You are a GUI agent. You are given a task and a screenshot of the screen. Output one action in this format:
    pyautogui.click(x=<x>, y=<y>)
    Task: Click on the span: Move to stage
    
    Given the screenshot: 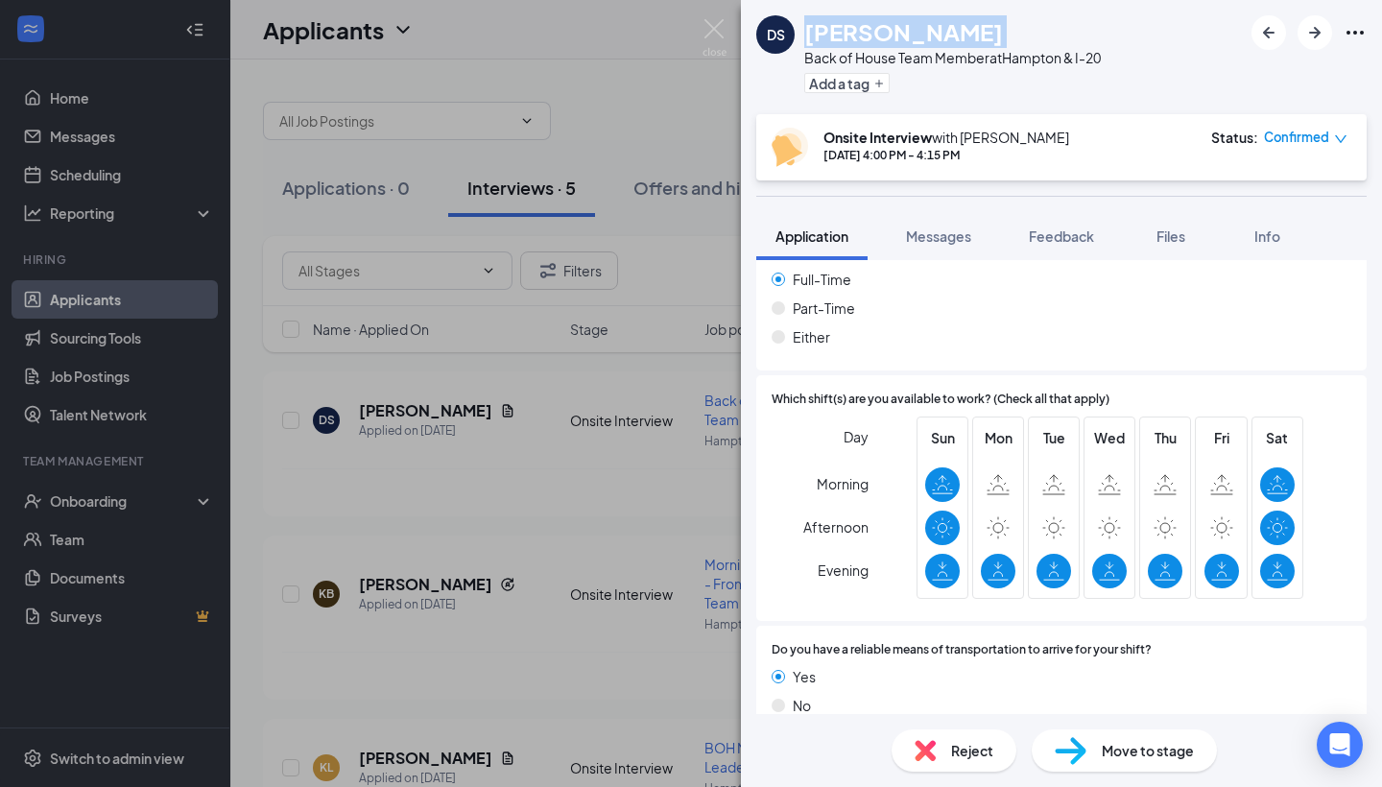 What is the action you would take?
    pyautogui.click(x=1148, y=751)
    